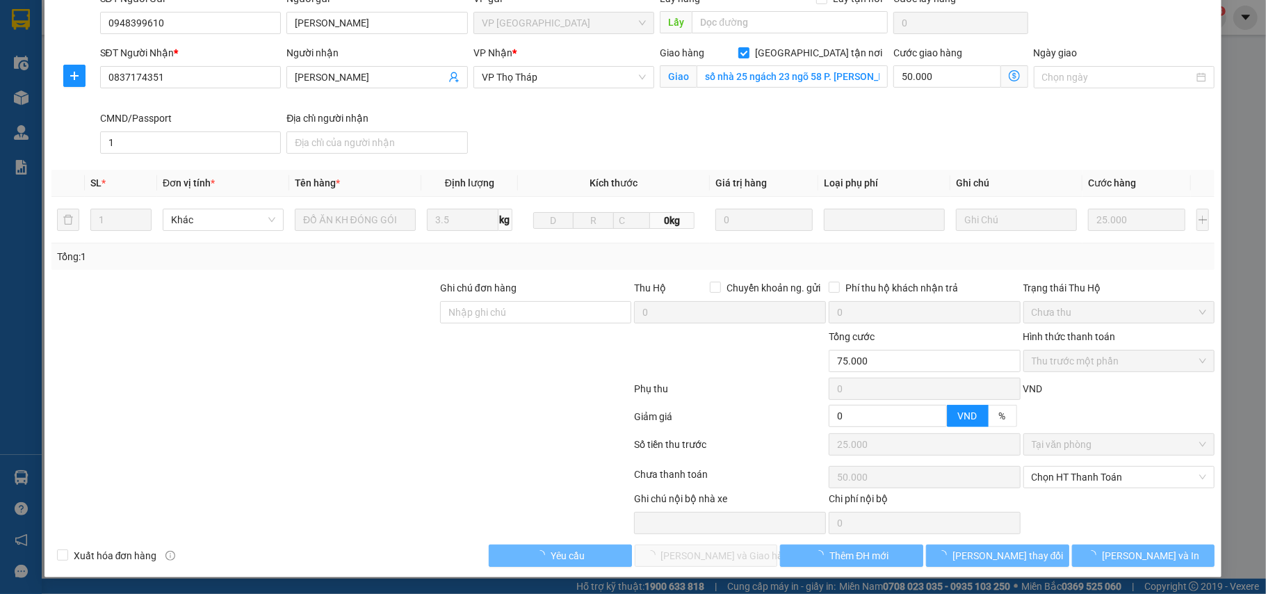 This screenshot has height=594, width=1266. What do you see at coordinates (96, 183) in the screenshot?
I see `span: SL` at bounding box center [96, 183].